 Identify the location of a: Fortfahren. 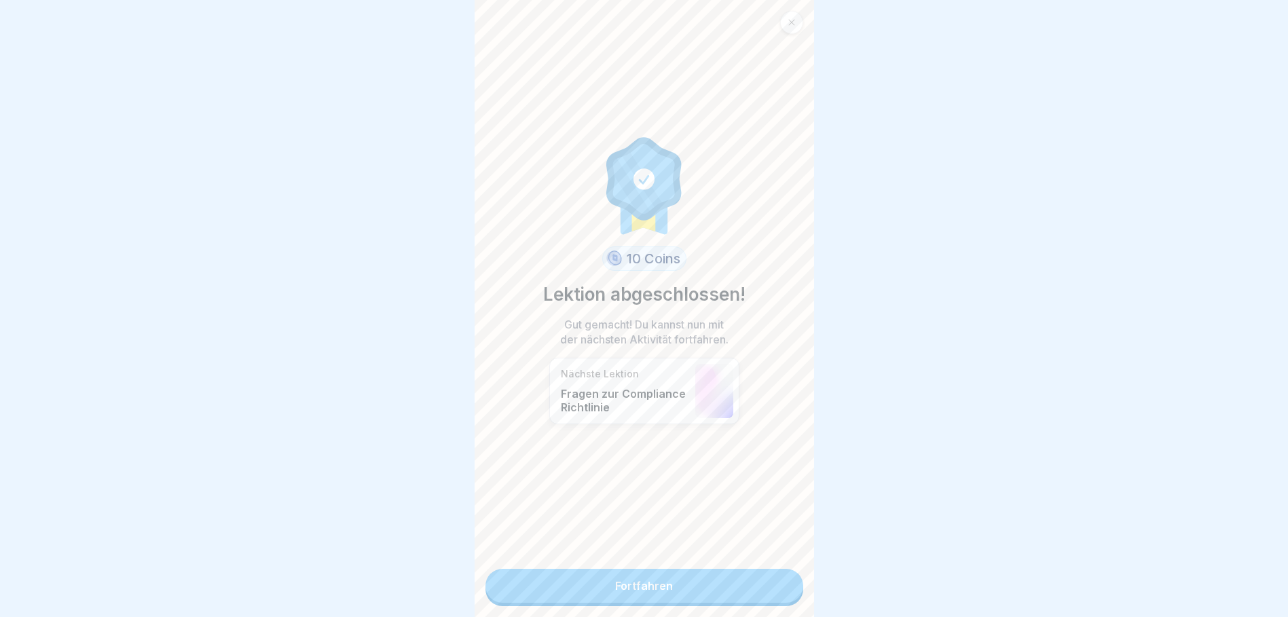
(644, 586).